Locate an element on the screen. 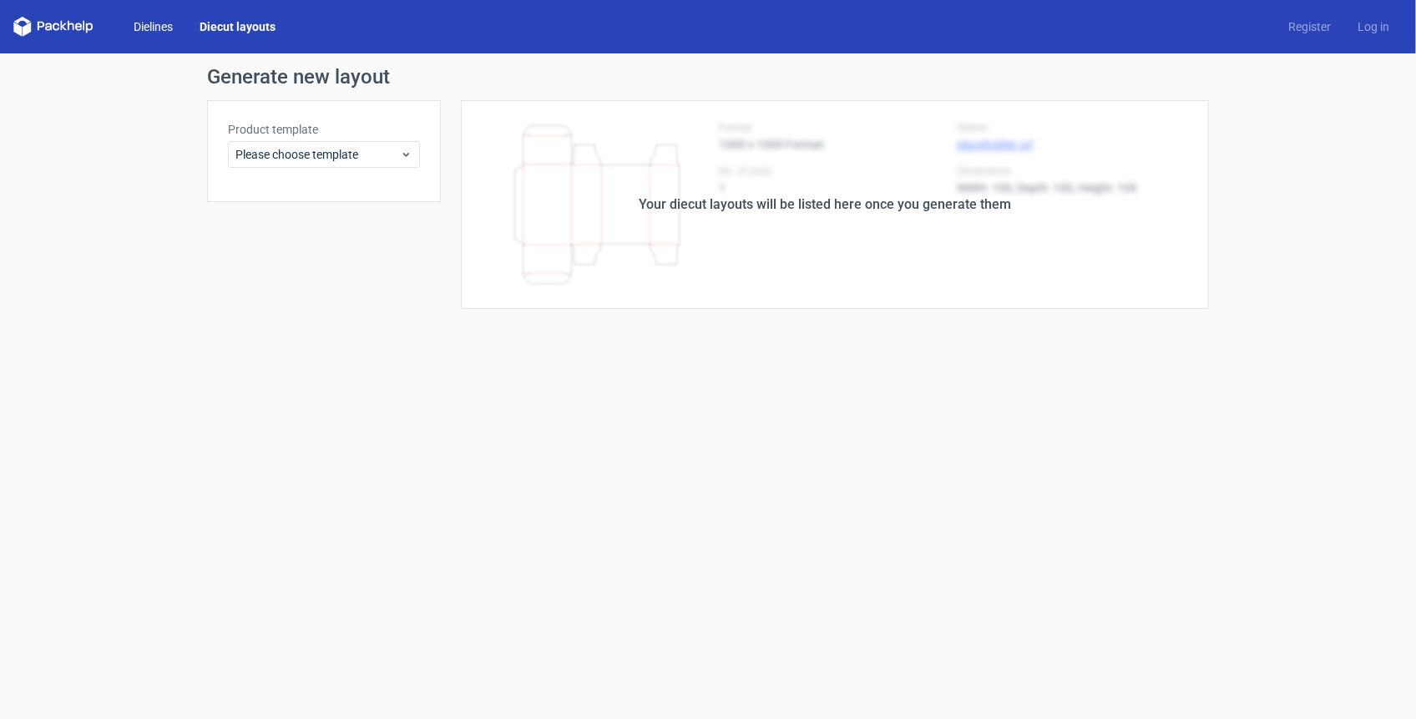 The width and height of the screenshot is (1416, 719). label: Product template is located at coordinates (324, 129).